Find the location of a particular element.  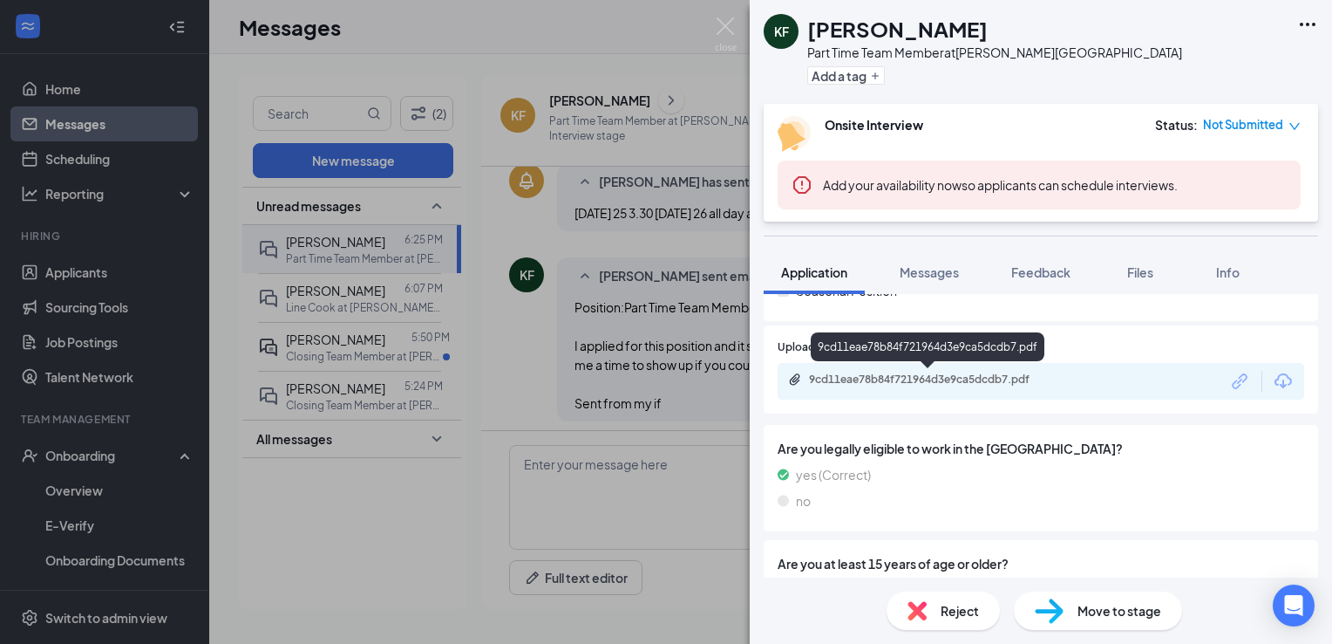

span: Application is located at coordinates (814, 272).